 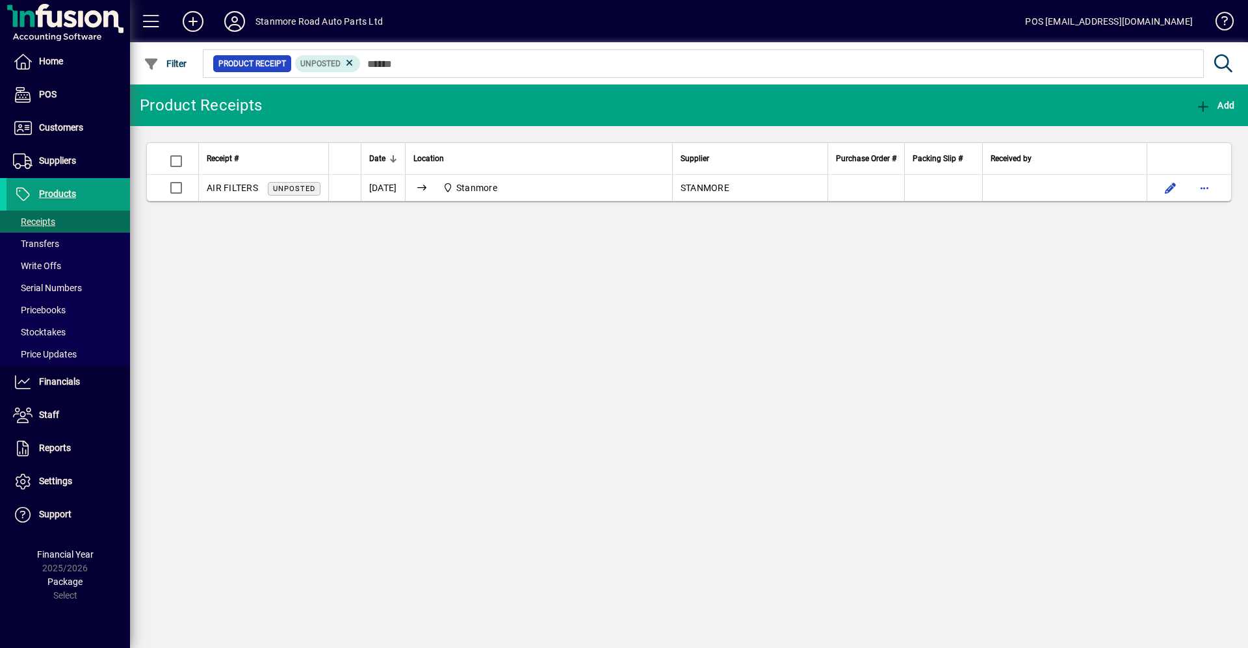 I want to click on span: Staff, so click(x=49, y=415).